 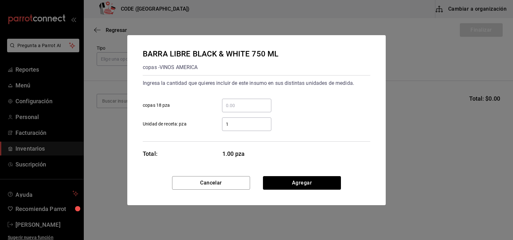 I want to click on button: Agregar, so click(x=302, y=183).